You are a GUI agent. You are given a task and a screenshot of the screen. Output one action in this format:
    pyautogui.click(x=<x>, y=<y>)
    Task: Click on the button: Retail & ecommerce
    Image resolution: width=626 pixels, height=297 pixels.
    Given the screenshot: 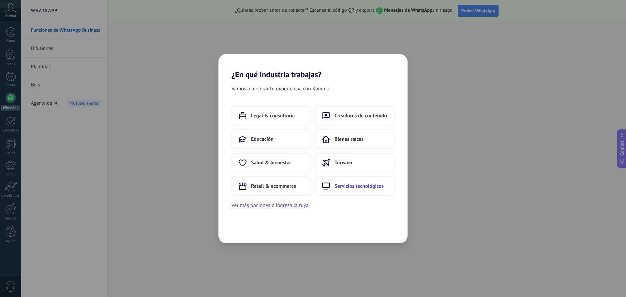 What is the action you would take?
    pyautogui.click(x=271, y=186)
    